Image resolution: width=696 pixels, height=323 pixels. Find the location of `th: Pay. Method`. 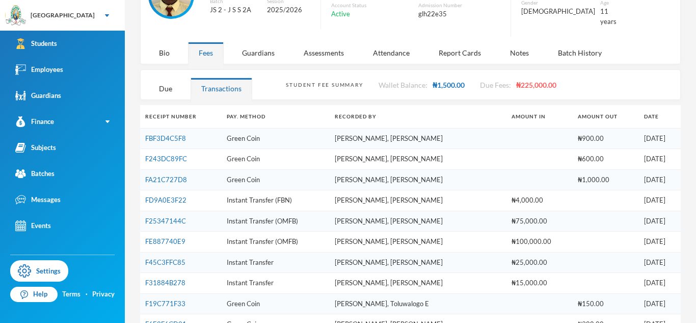

th: Pay. Method is located at coordinates (276, 116).